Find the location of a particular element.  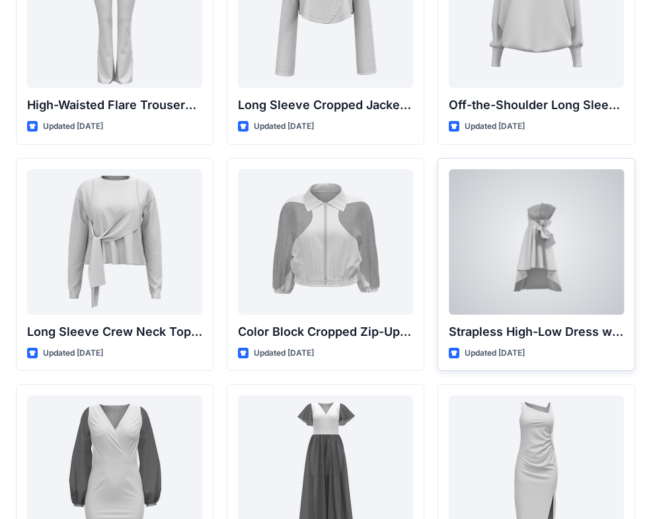

a: Long Sleeve Crew Neck Top with Asymmetrical Tie Detail is located at coordinates (114, 242).